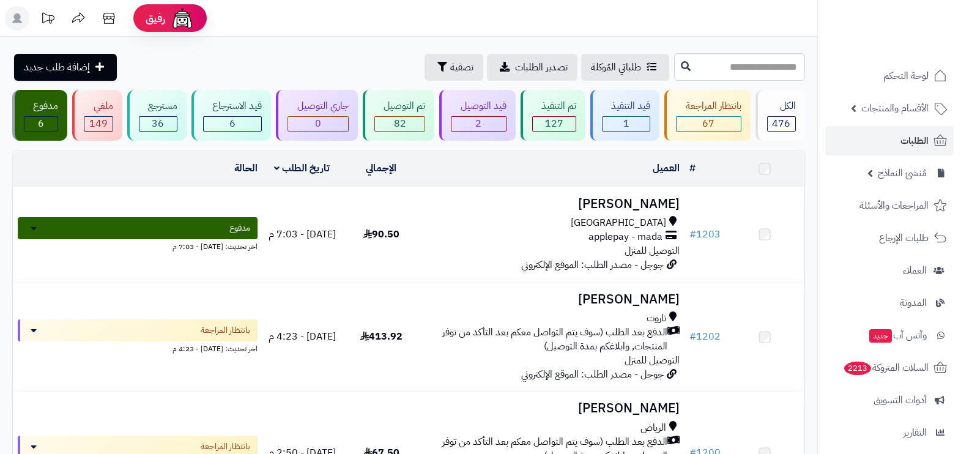 This screenshot has width=961, height=454. What do you see at coordinates (158, 124) in the screenshot?
I see `div: 36` at bounding box center [158, 124].